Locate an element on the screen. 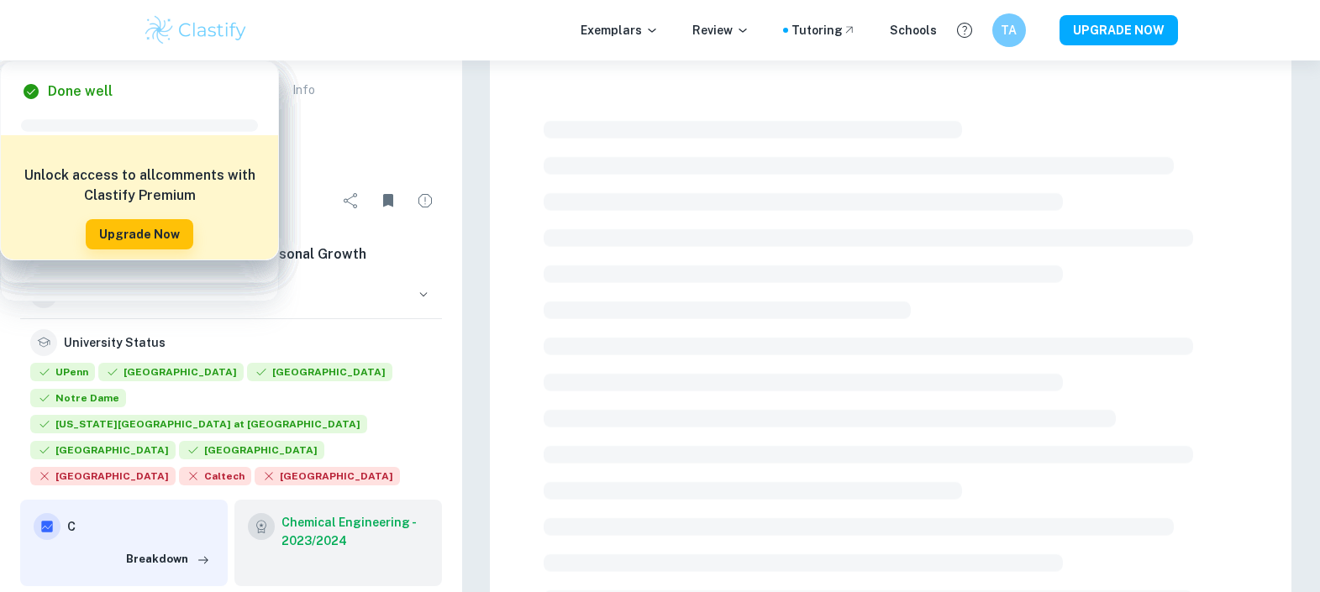  p: Exemplars is located at coordinates (619, 30).